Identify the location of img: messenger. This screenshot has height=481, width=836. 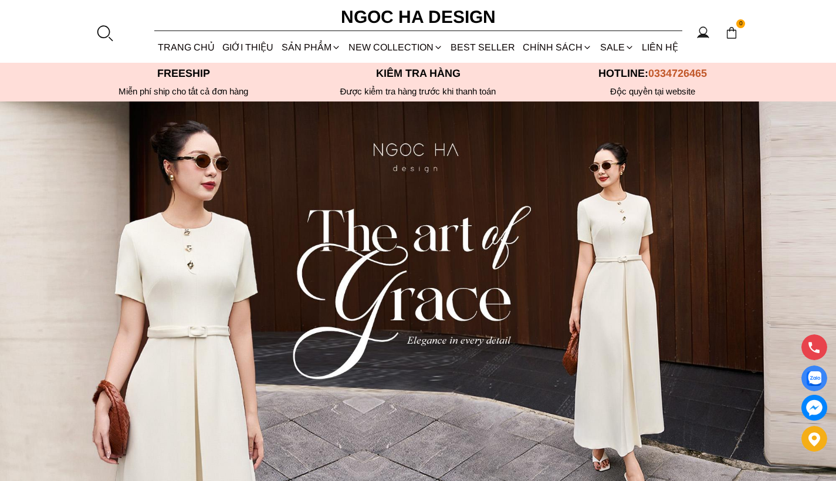
(815, 408).